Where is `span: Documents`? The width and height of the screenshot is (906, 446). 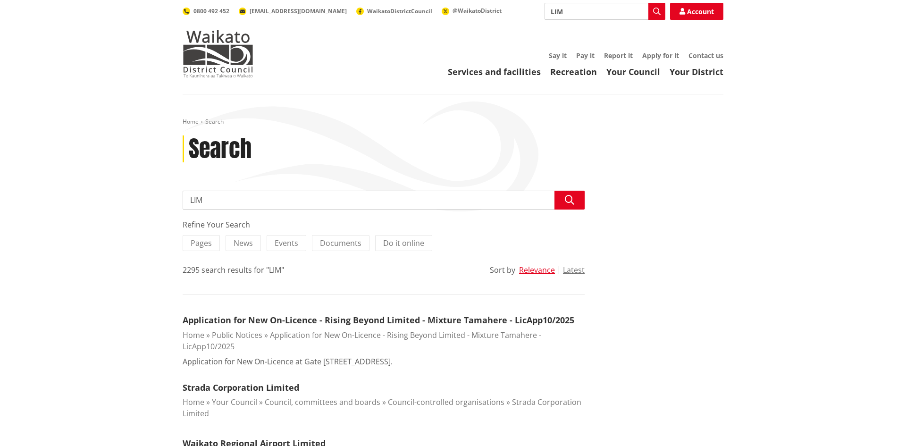
span: Documents is located at coordinates (341, 243).